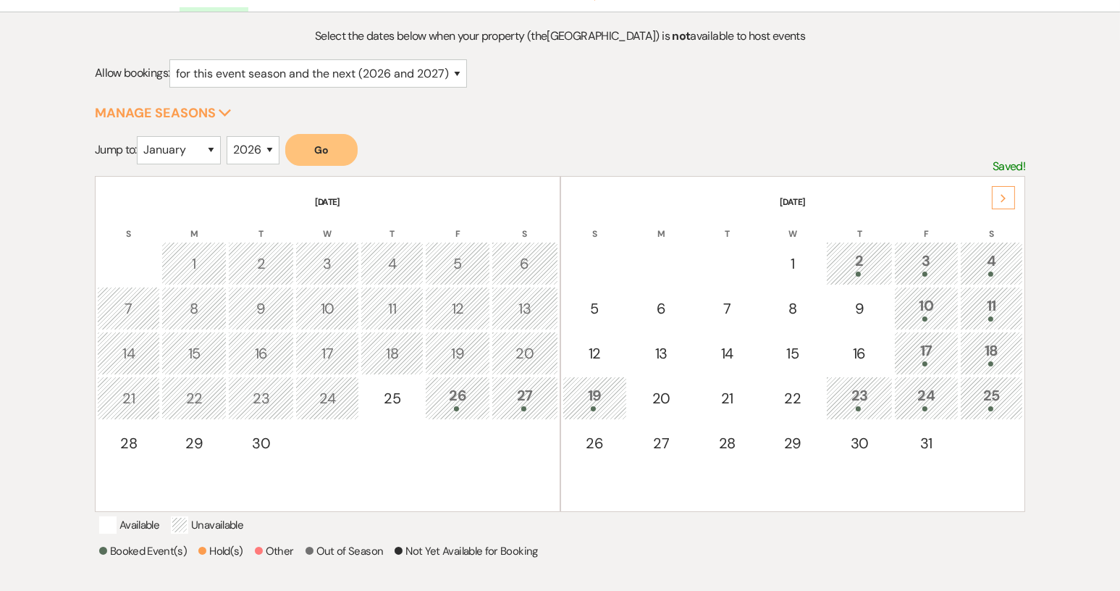 This screenshot has width=1120, height=591. I want to click on button: Manage Seasons, so click(163, 113).